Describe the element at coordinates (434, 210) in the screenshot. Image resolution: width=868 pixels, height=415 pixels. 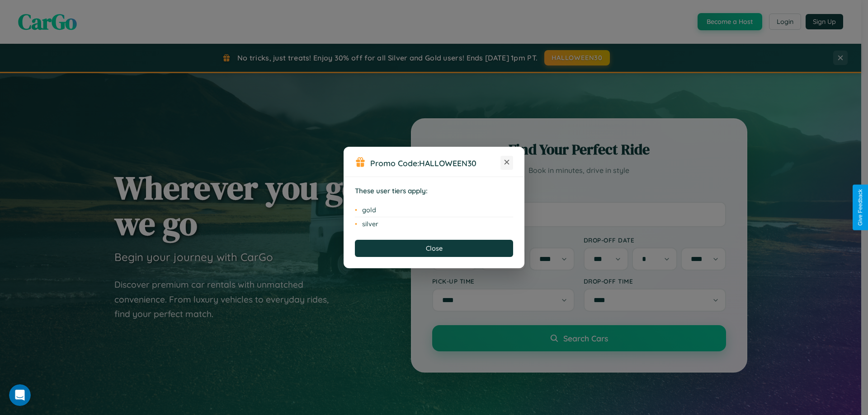
I see `li: gold` at that location.